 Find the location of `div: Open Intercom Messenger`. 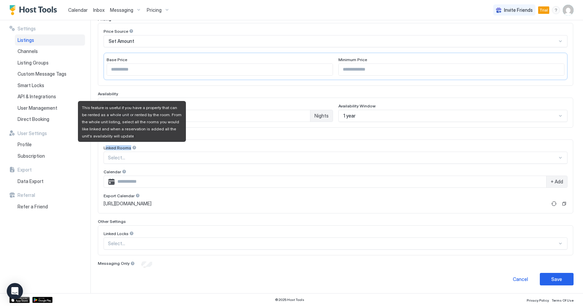

div: Open Intercom Messenger is located at coordinates (15, 291).